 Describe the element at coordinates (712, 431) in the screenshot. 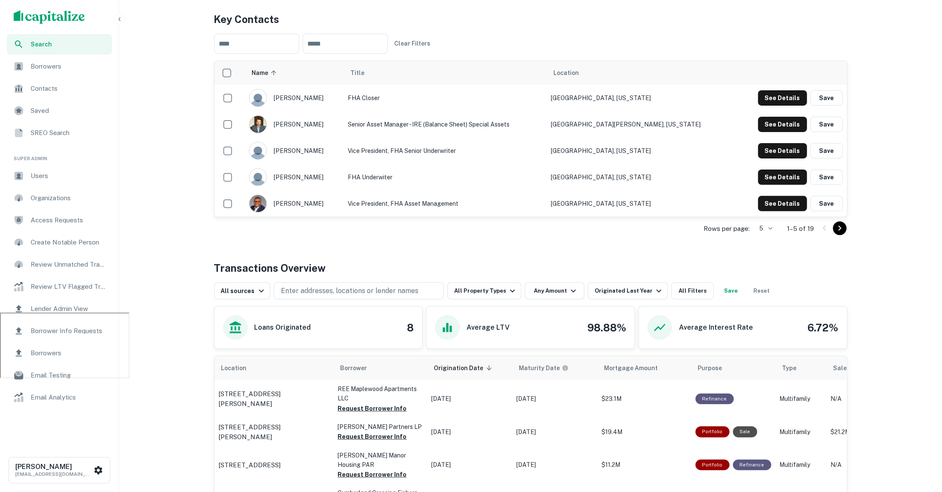

I see `div: This is a portfolio loan with 4 properties` at that location.